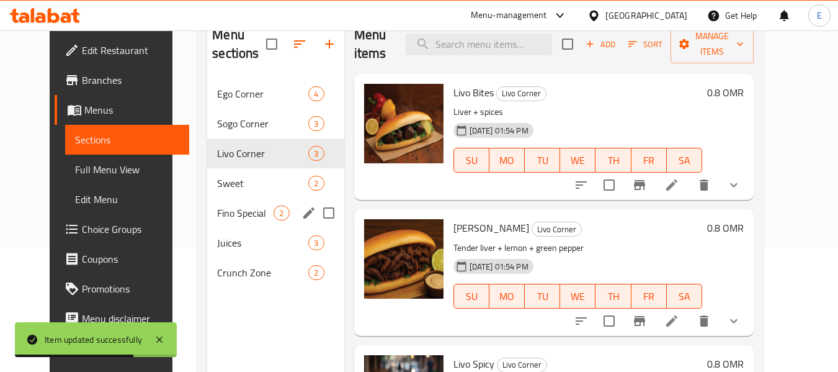  Describe the element at coordinates (131, 50) in the screenshot. I see `span: Edit Restaurant` at that location.